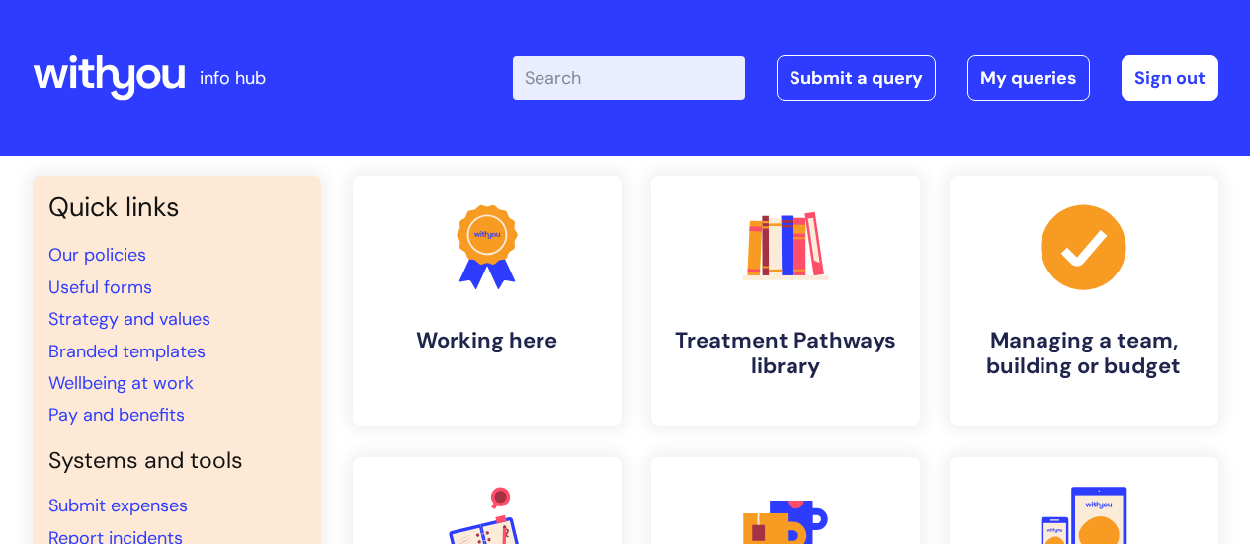 The height and width of the screenshot is (544, 1250). I want to click on a: Wellbeing at work, so click(121, 383).